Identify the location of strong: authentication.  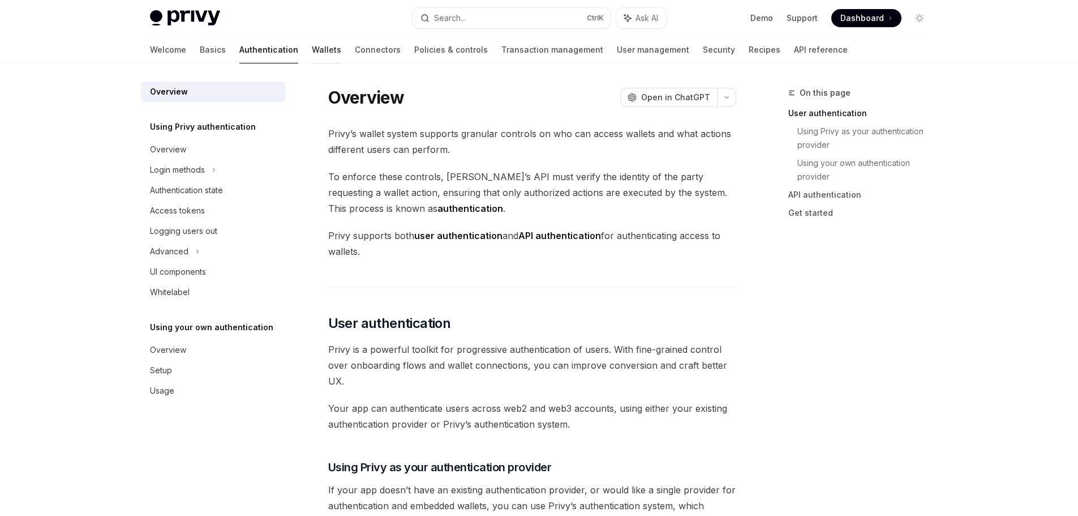
(470, 208).